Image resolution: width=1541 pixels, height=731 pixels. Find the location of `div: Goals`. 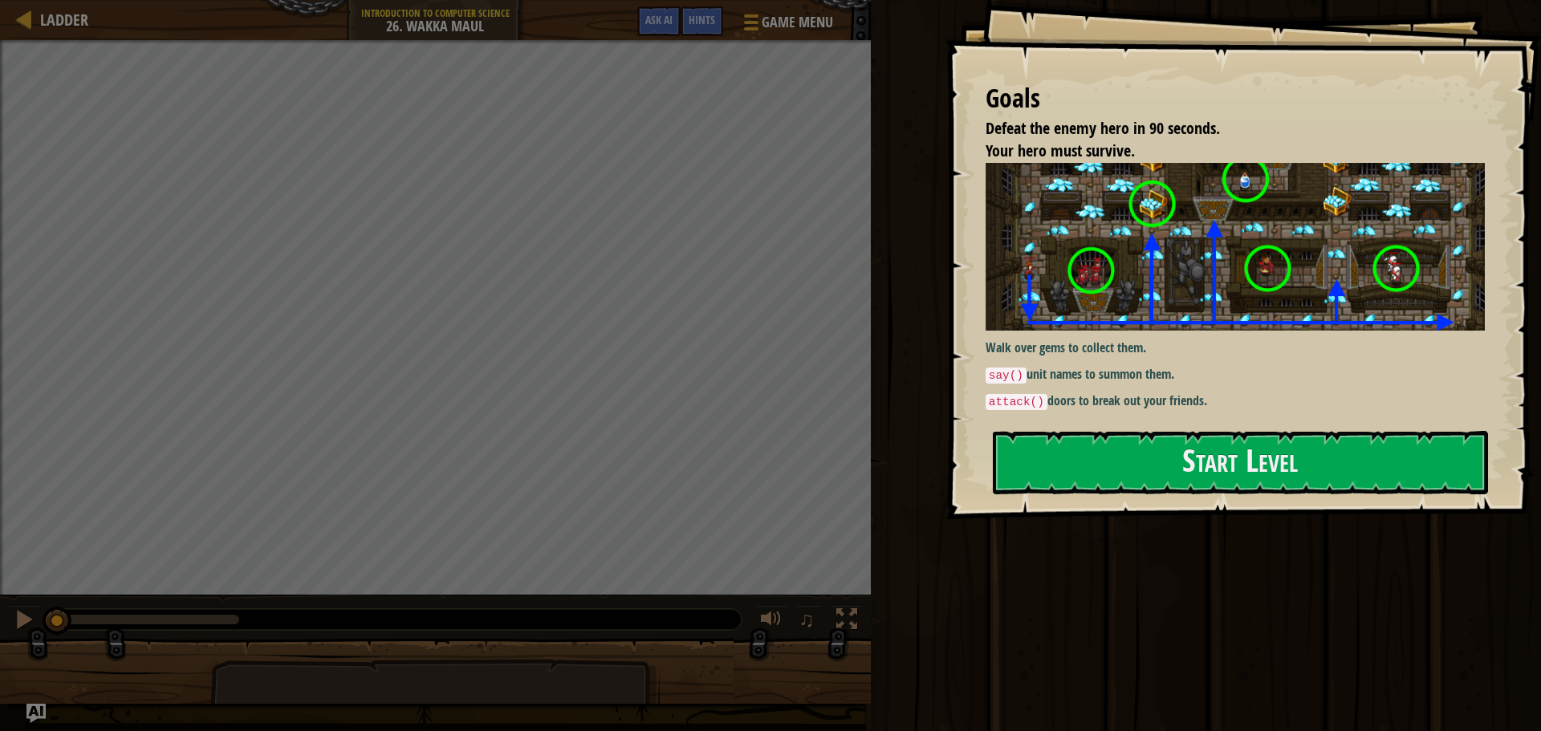

div: Goals is located at coordinates (1235, 99).